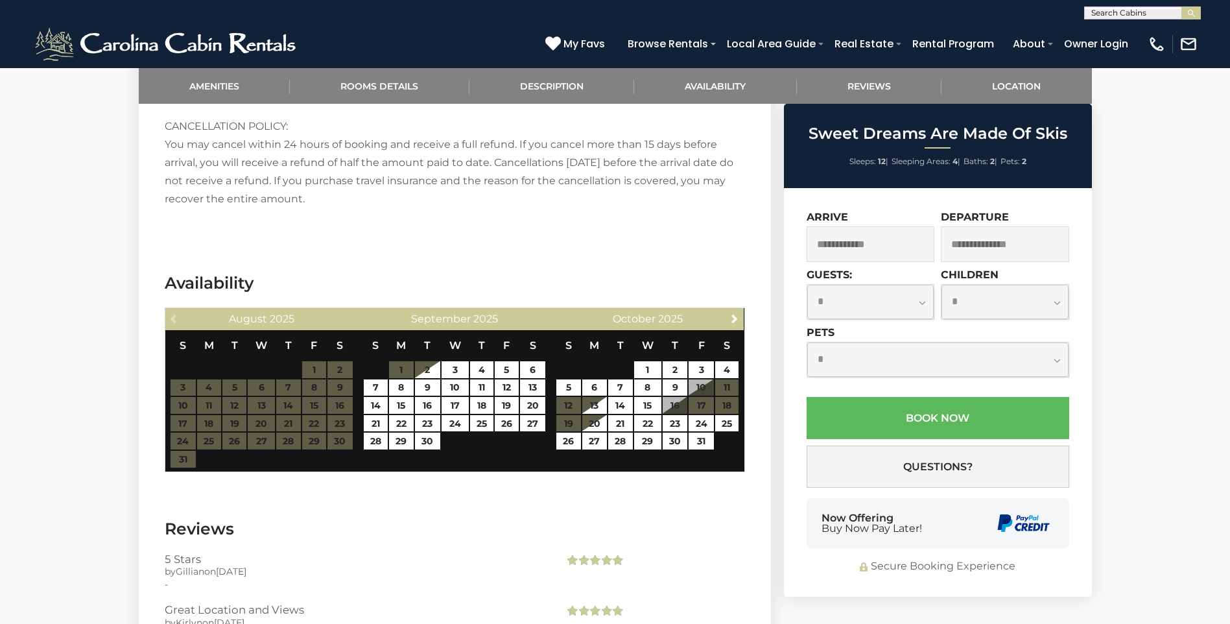 This screenshot has width=1230, height=624. Describe the element at coordinates (872, 523) in the screenshot. I see `div: Now Offering` at that location.